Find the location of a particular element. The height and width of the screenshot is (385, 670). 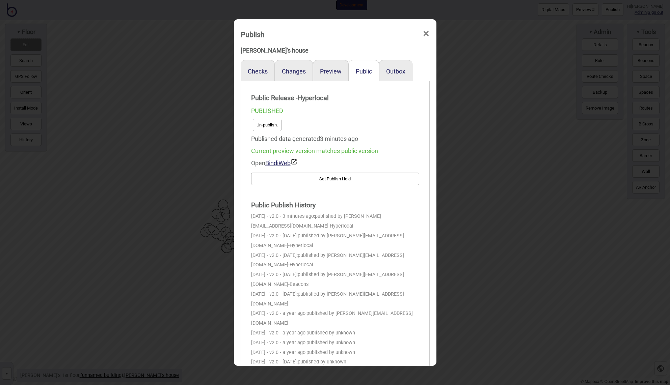

img: preview is located at coordinates (294, 162).